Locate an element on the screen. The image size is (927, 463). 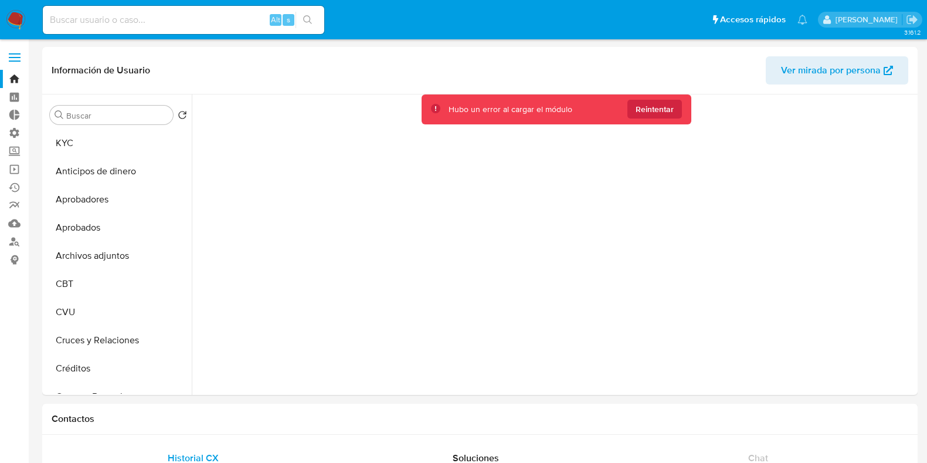
a: Notificaciones is located at coordinates (802, 19).